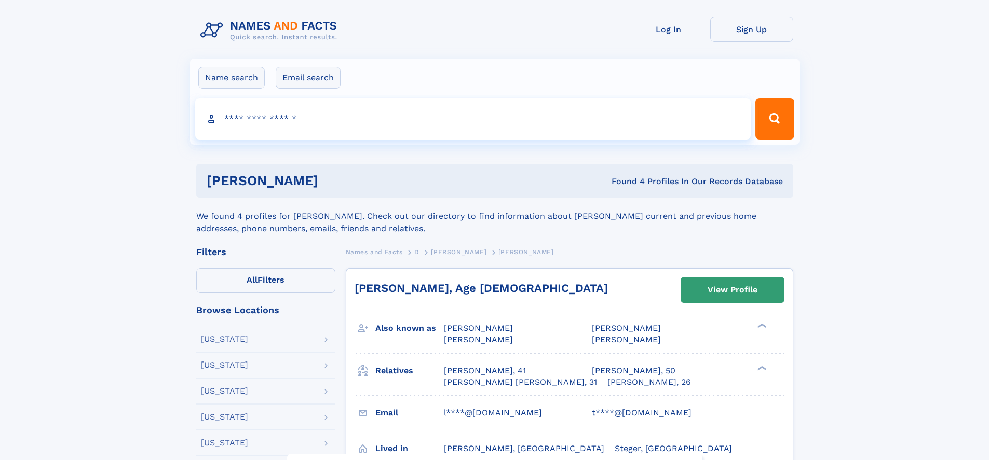  Describe the element at coordinates (308, 78) in the screenshot. I see `label: Email search` at that location.